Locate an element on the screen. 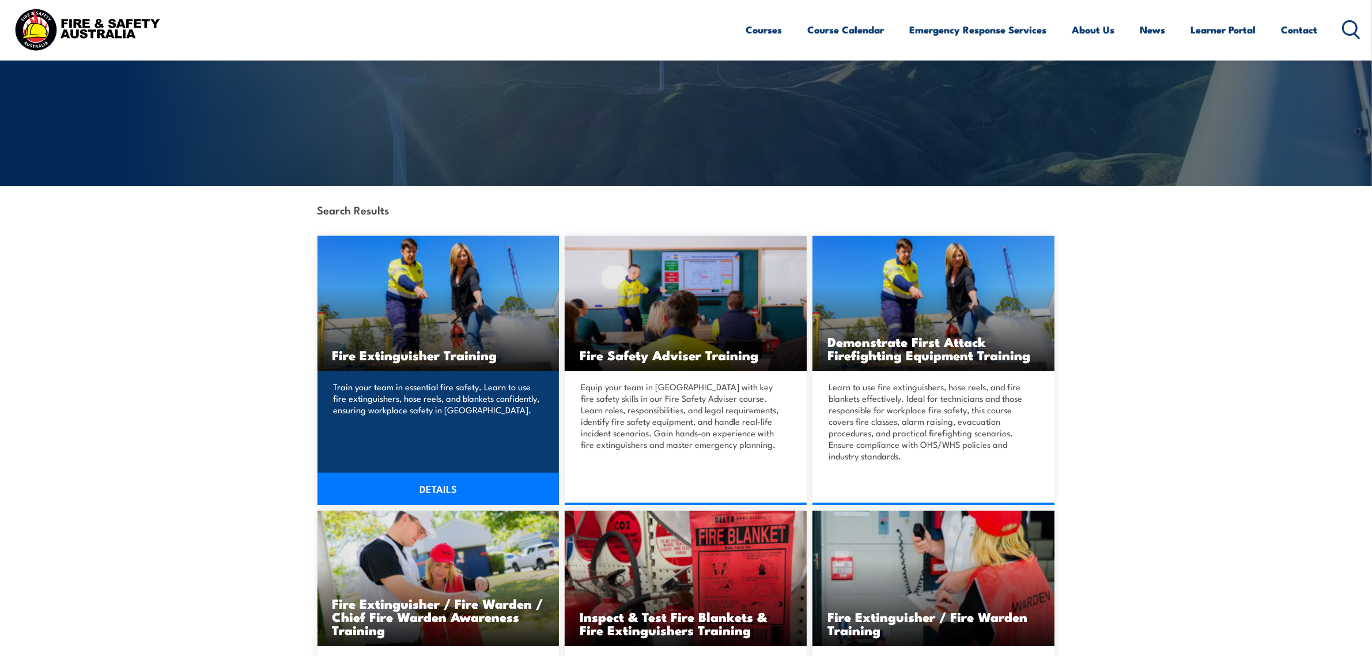 Image resolution: width=1372 pixels, height=656 pixels. img: Inspect & Test Fire Blankets & Fire Extinguishers Training is located at coordinates (686, 578).